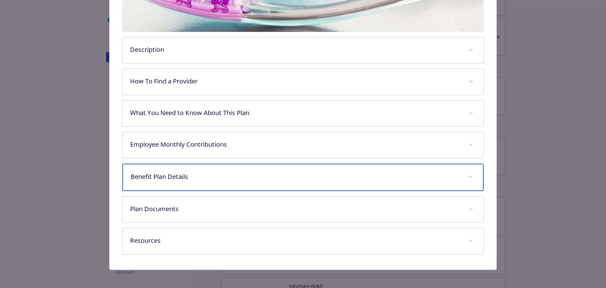 This screenshot has width=606, height=288. What do you see at coordinates (296, 50) in the screenshot?
I see `p: Description` at bounding box center [296, 50].